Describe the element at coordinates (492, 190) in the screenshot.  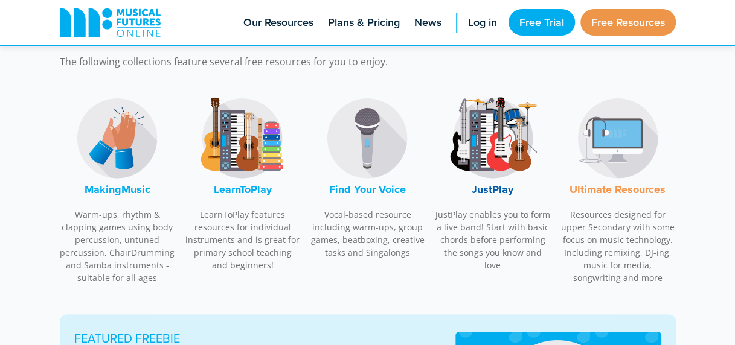
I see `font: JustPlay` at that location.